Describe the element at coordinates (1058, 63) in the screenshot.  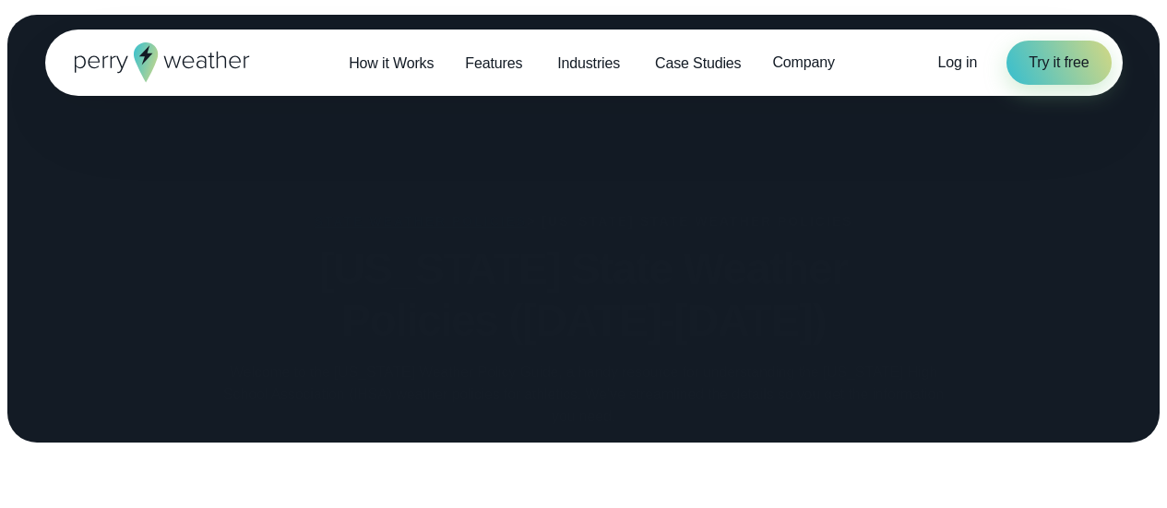
I see `span: Try it free` at that location.